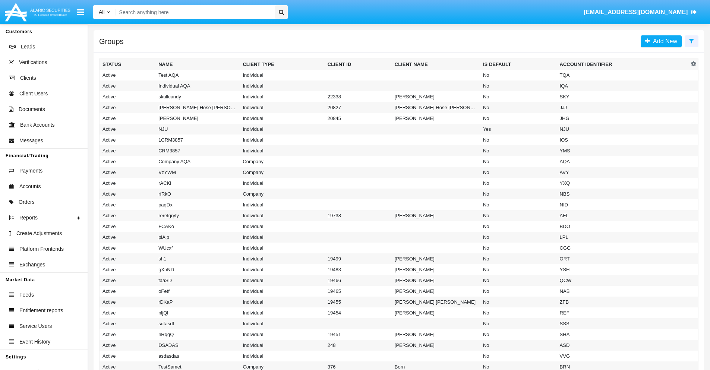  Describe the element at coordinates (198, 183) in the screenshot. I see `td: rACKl` at that location.